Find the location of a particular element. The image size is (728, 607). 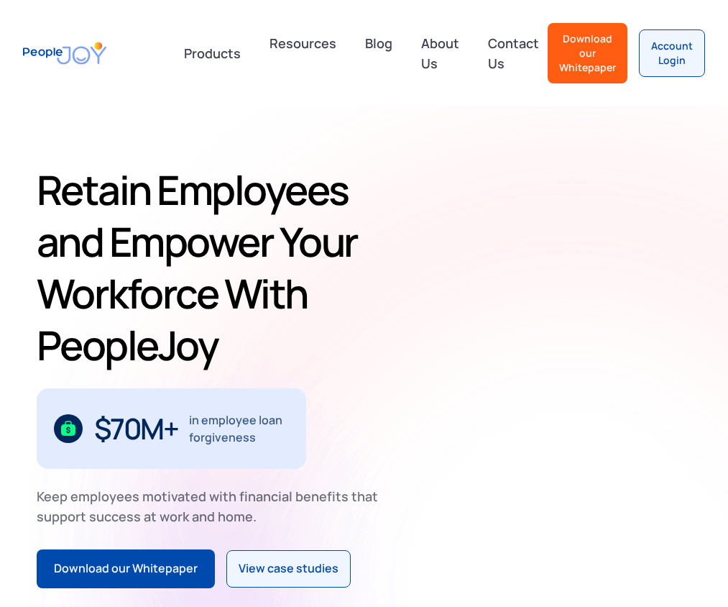

a: home is located at coordinates (65, 53).